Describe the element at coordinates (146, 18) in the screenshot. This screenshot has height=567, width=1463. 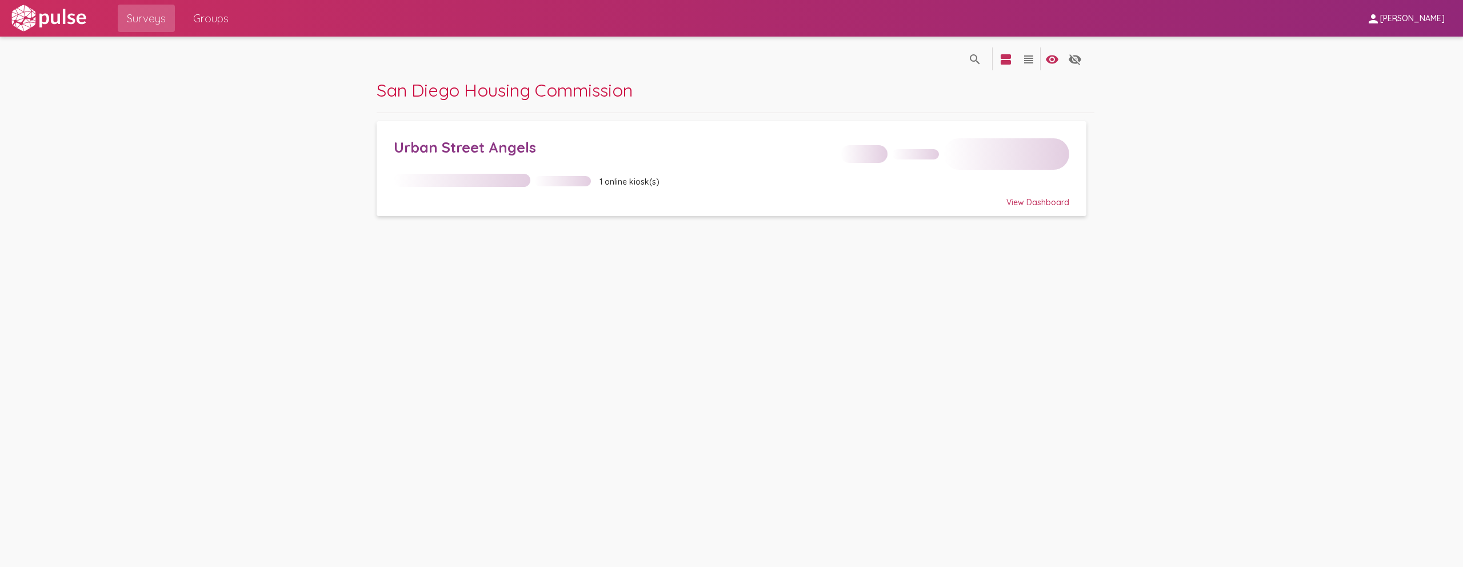
I see `span: Surveys` at that location.